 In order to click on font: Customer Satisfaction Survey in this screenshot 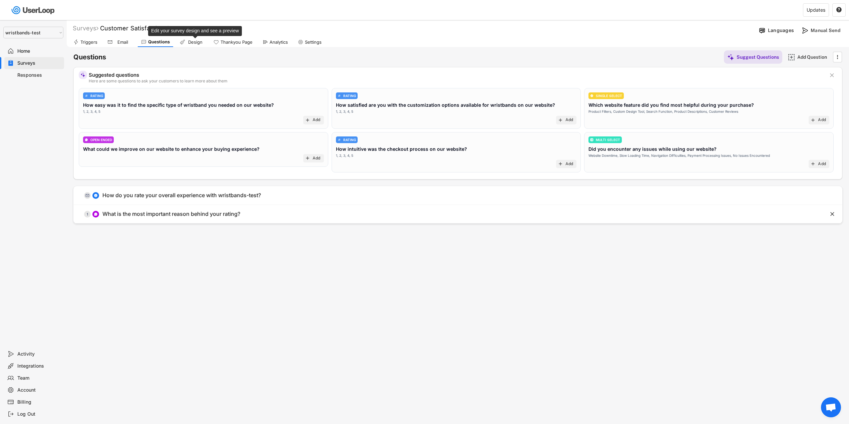, I will do `click(143, 28)`.